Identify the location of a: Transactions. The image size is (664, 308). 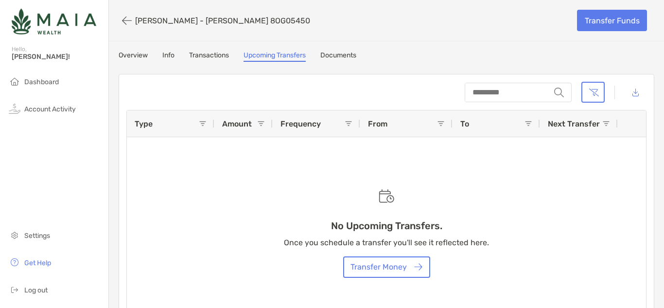
(209, 56).